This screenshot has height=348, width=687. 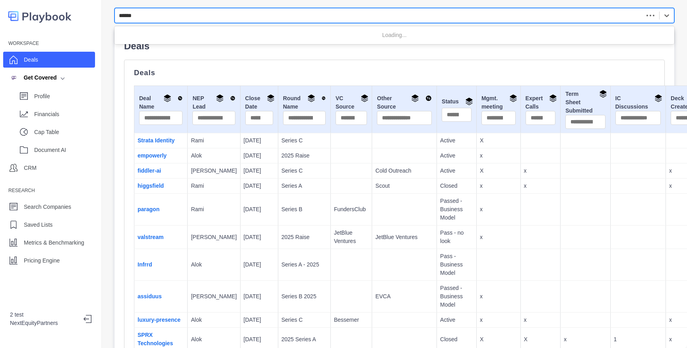 What do you see at coordinates (304, 103) in the screenshot?
I see `div: Round Name` at bounding box center [304, 103].